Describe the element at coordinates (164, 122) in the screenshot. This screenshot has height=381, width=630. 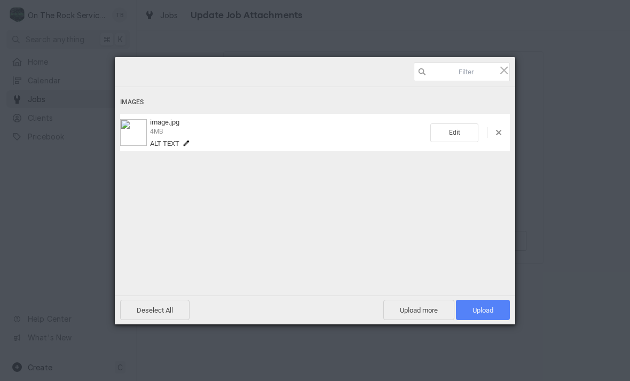
I see `span: image.jpg` at that location.